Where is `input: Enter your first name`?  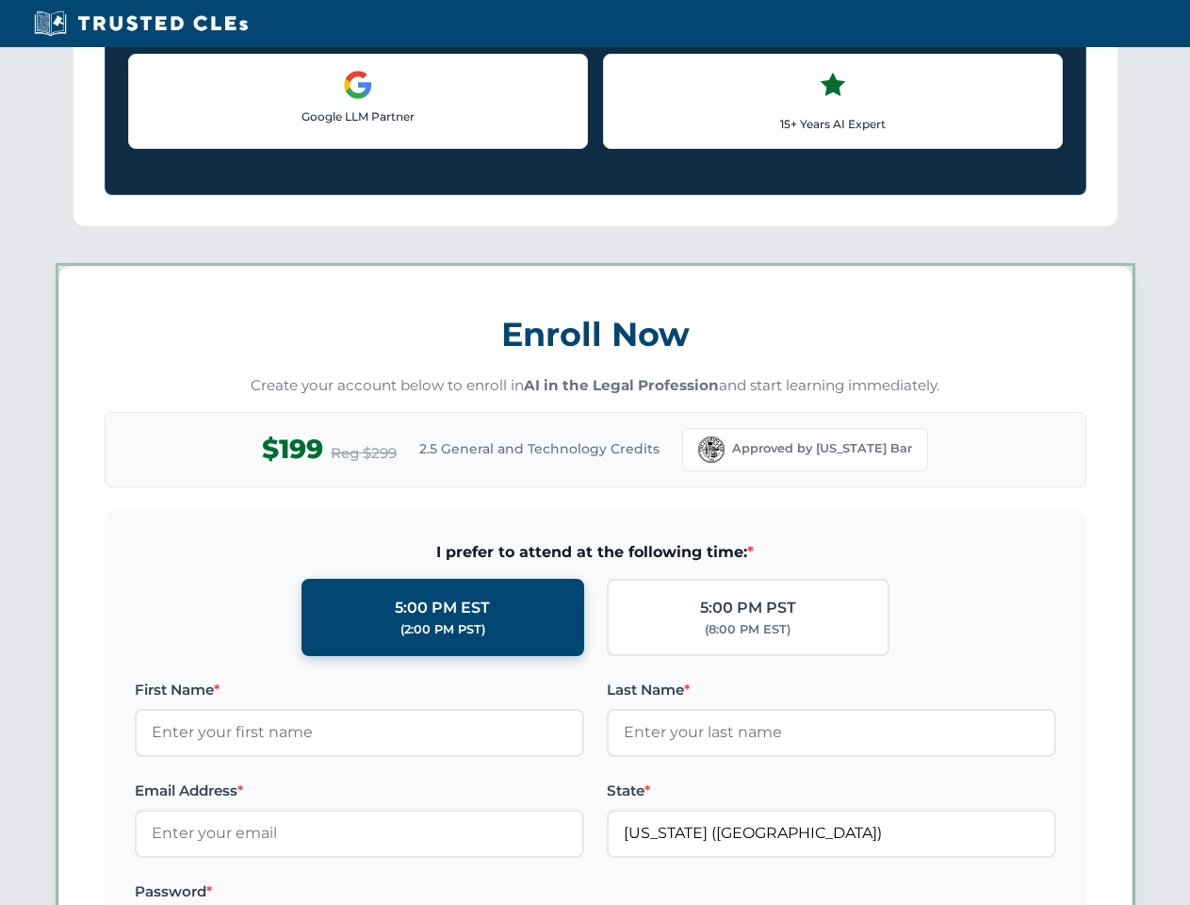
input: Enter your first name is located at coordinates (359, 732).